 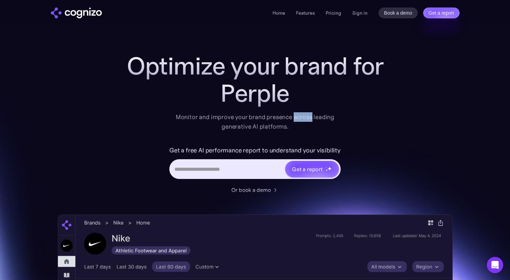 What do you see at coordinates (255, 122) in the screenshot?
I see `div: Monitor and improve your brand presence across leading generative AI platforms.` at bounding box center [255, 122].